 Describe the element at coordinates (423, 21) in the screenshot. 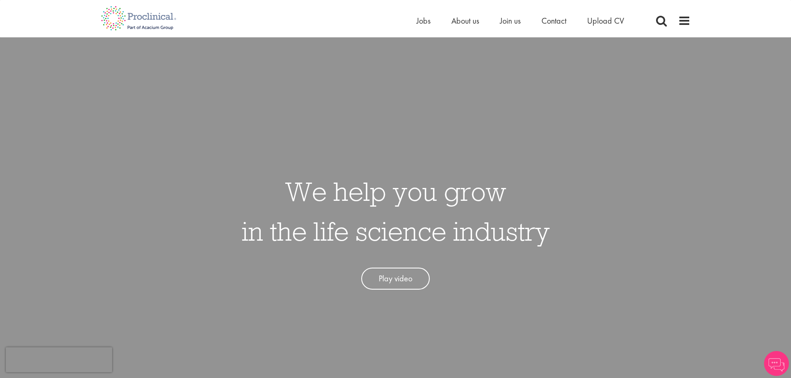

I see `a: Jobs` at that location.